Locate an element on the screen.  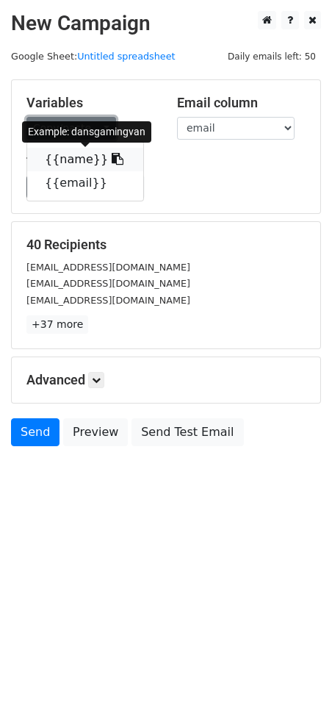
a: +37 more is located at coordinates (57, 324).